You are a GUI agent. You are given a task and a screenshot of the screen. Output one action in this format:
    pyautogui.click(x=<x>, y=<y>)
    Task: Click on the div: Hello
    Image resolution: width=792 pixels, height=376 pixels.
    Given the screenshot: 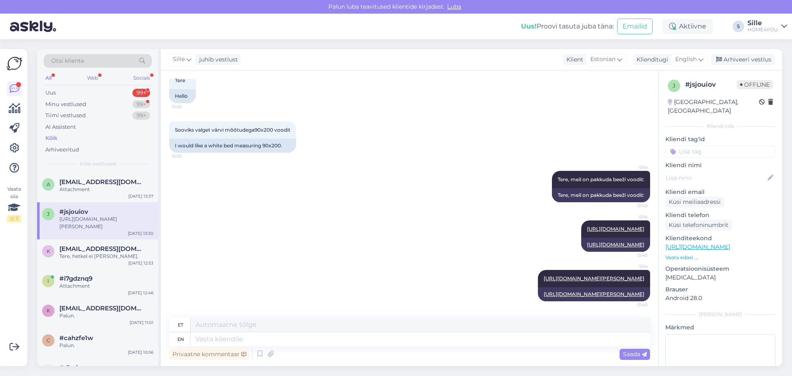 What is the action you would take?
    pyautogui.click(x=182, y=96)
    